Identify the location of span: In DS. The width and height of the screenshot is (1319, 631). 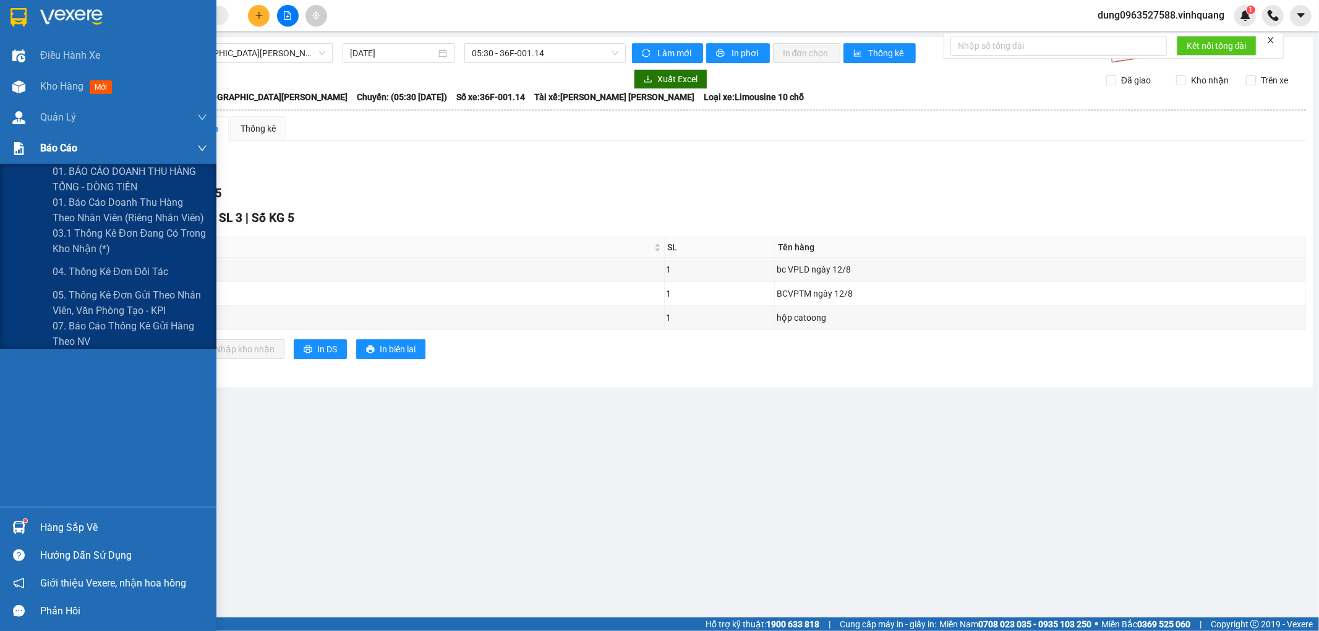
(327, 349).